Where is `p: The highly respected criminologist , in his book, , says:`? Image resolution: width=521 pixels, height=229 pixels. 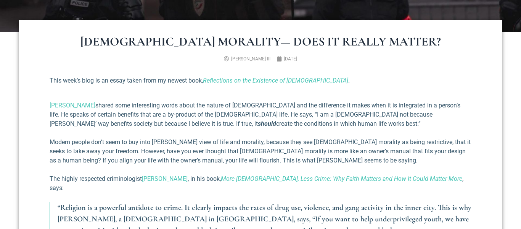
p: The highly respected criminologist , in his book, , says: is located at coordinates (261, 183).